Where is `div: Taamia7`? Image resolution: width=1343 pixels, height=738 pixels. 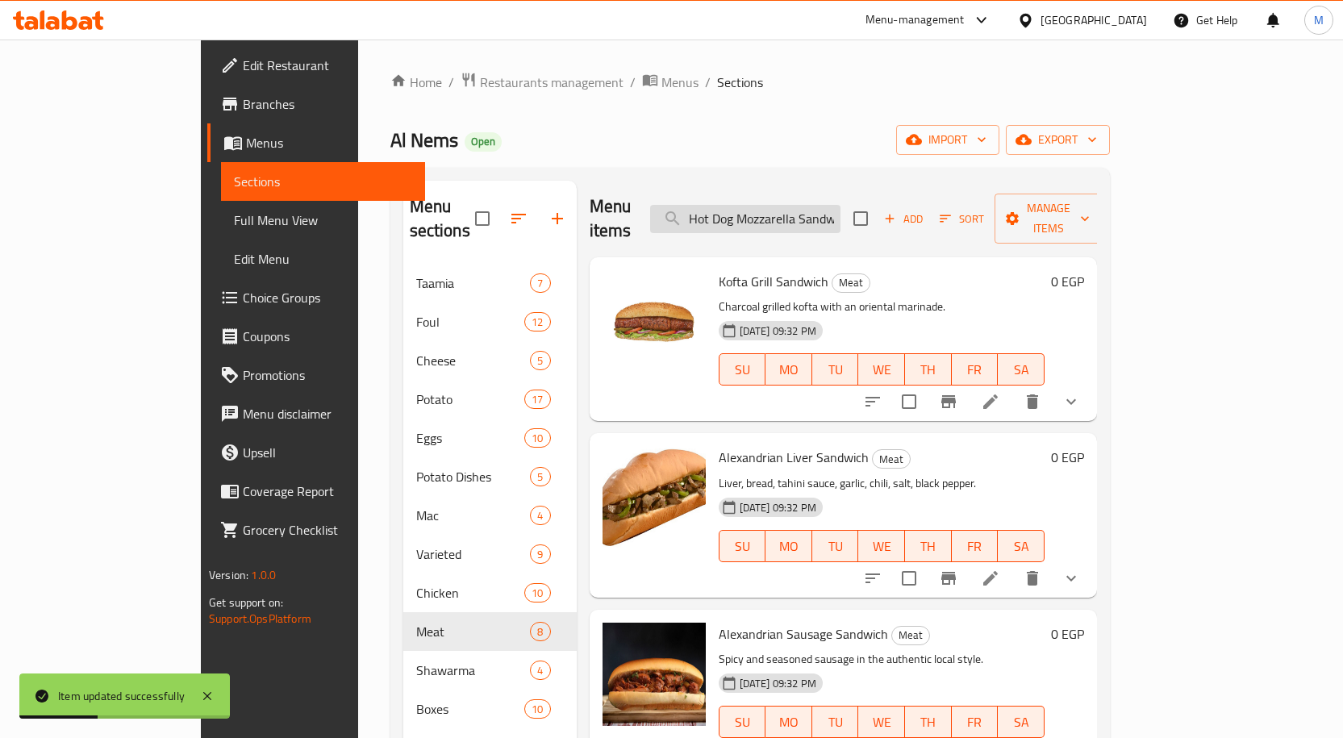
div: Taamia7 is located at coordinates (490, 283).